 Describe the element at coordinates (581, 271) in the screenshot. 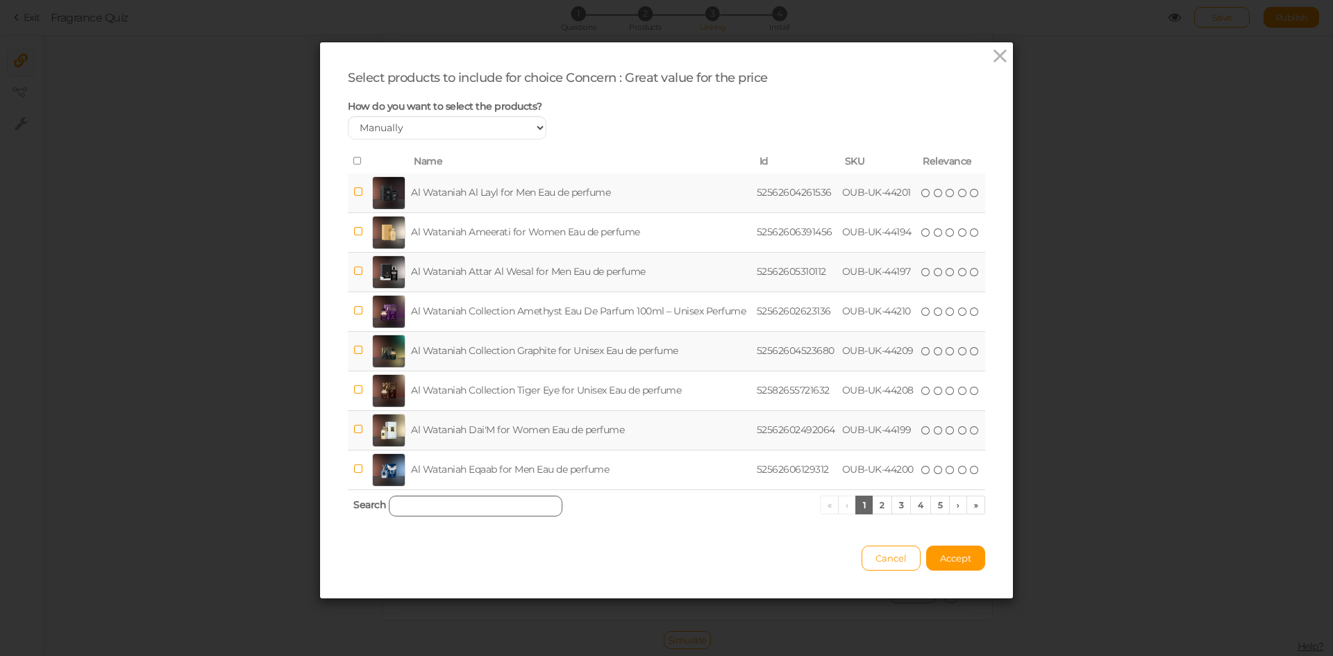

I see `td: Al Wataniah Attar Al Wesal for Men Eau de perfume` at that location.